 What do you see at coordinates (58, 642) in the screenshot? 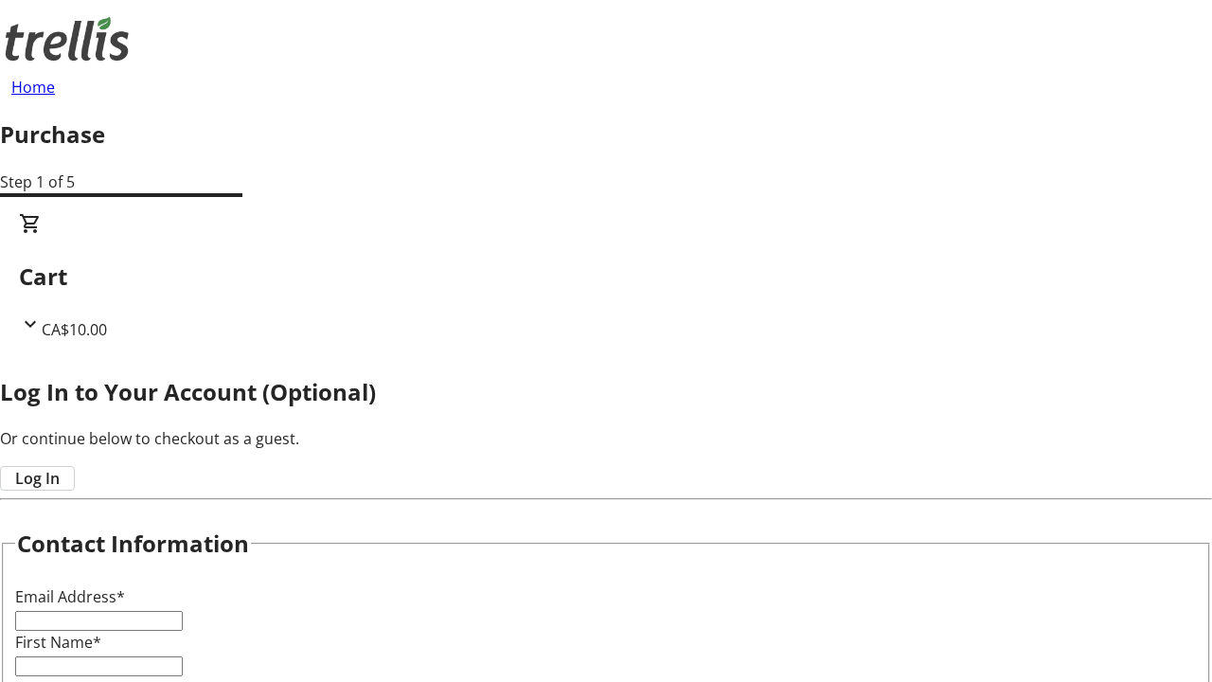
I see `label: First Name*` at bounding box center [58, 642].